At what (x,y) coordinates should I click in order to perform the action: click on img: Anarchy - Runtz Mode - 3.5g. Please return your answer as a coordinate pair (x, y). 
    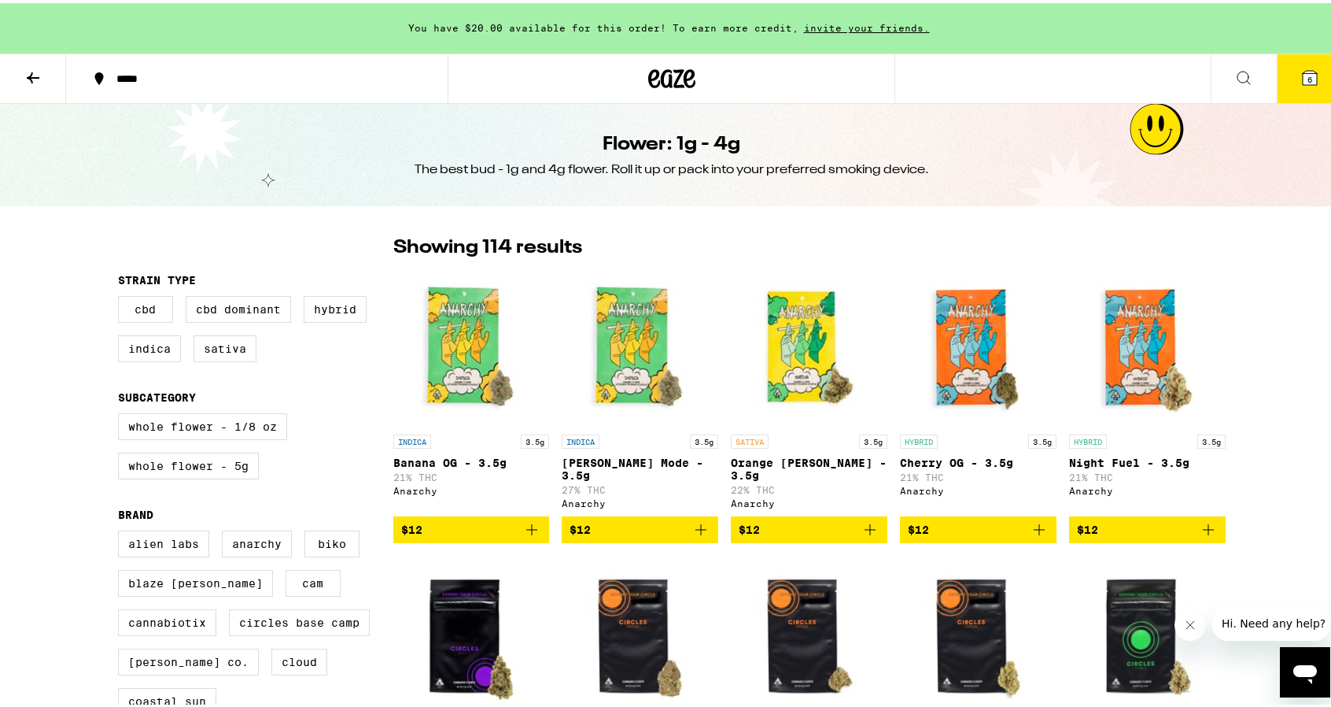
    Looking at the image, I should click on (640, 345).